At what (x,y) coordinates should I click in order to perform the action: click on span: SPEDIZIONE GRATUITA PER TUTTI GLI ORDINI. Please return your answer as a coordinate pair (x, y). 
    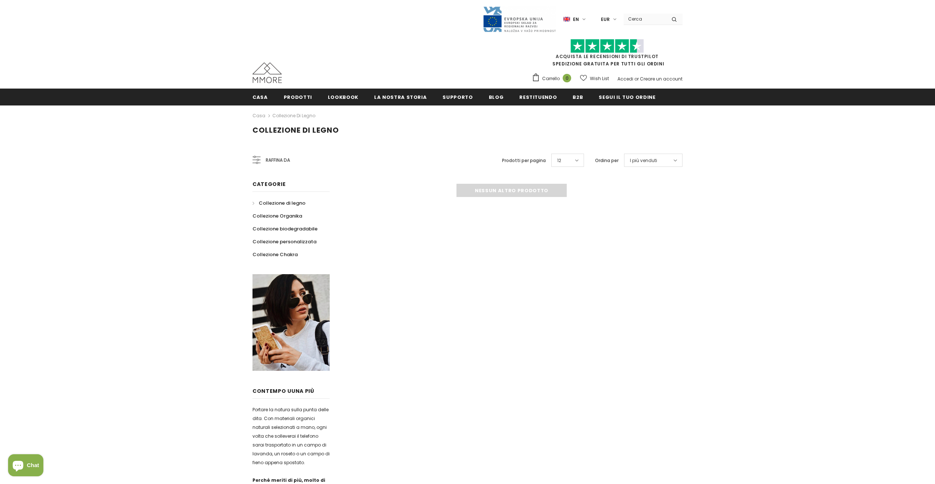
    Looking at the image, I should click on (607, 54).